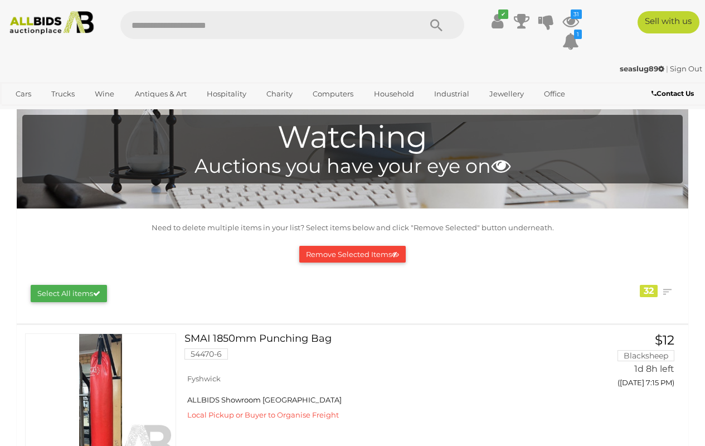  I want to click on a: 1, so click(570, 41).